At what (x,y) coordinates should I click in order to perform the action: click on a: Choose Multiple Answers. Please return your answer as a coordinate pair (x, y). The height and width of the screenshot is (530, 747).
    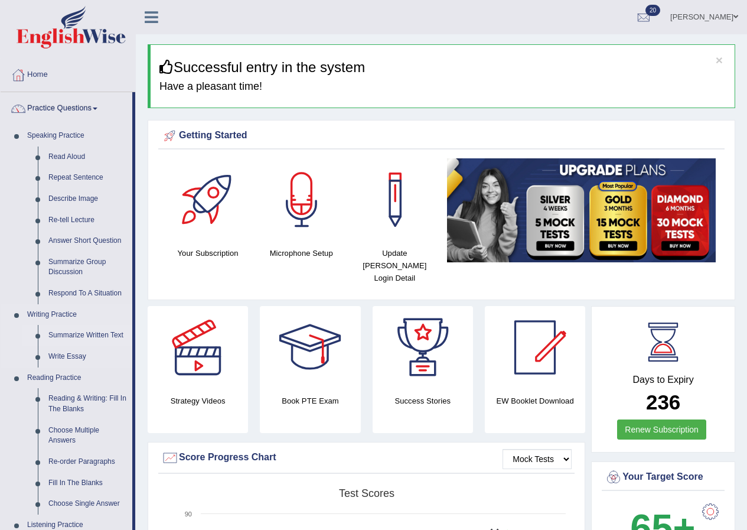
    Looking at the image, I should click on (87, 435).